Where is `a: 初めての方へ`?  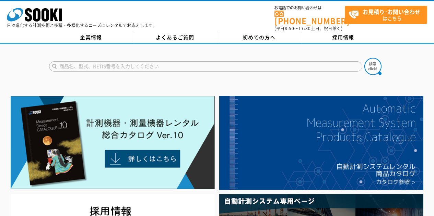 a: 初めての方へ is located at coordinates (259, 38).